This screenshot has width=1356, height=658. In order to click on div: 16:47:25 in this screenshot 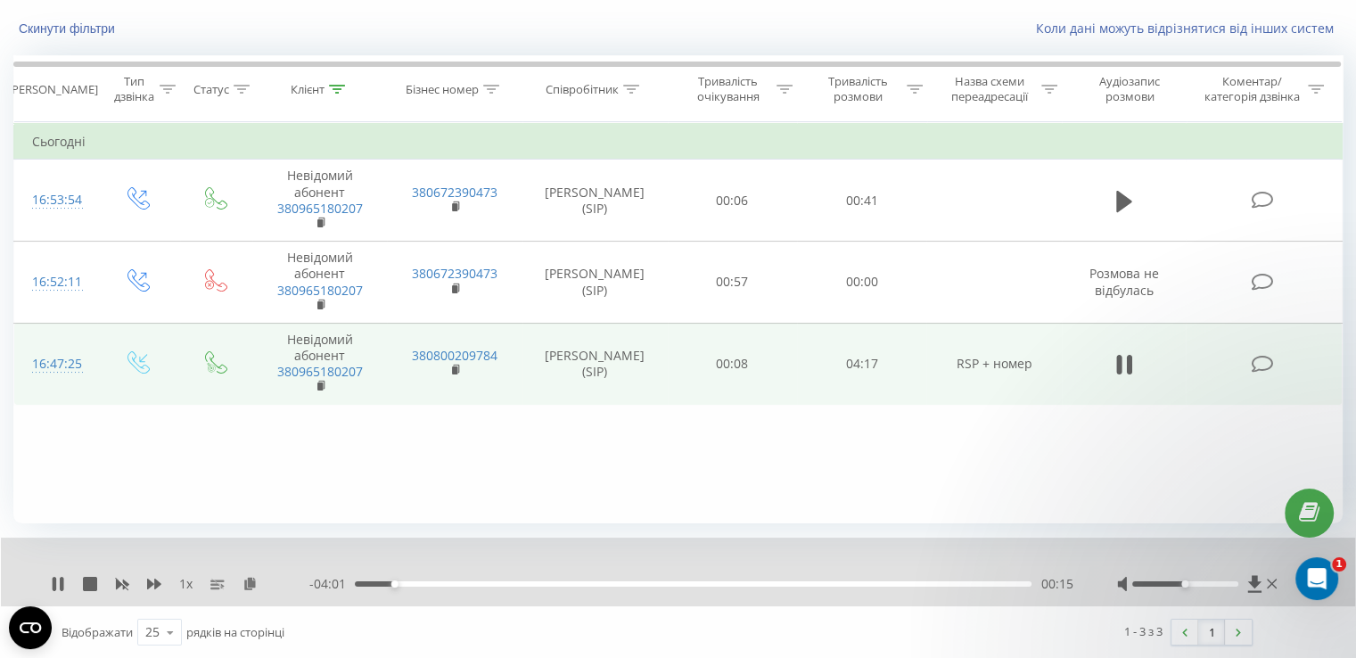, I will do `click(55, 364)`.